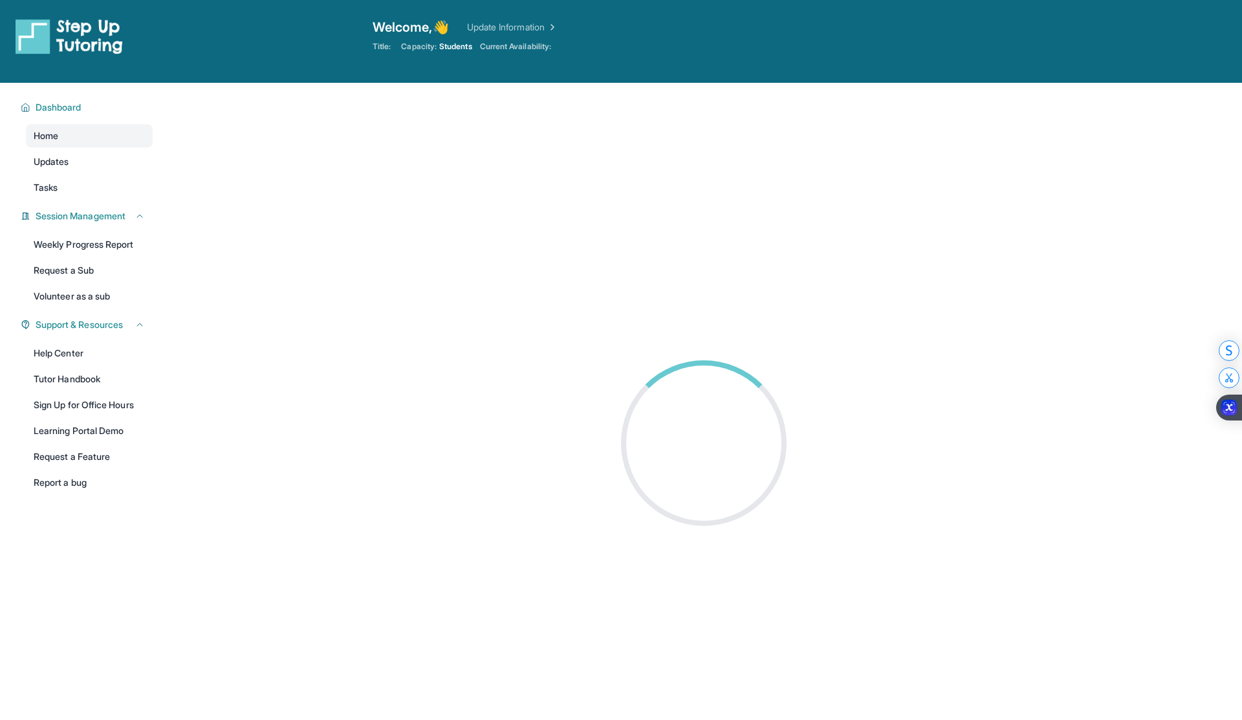  I want to click on button: Dashboard, so click(87, 107).